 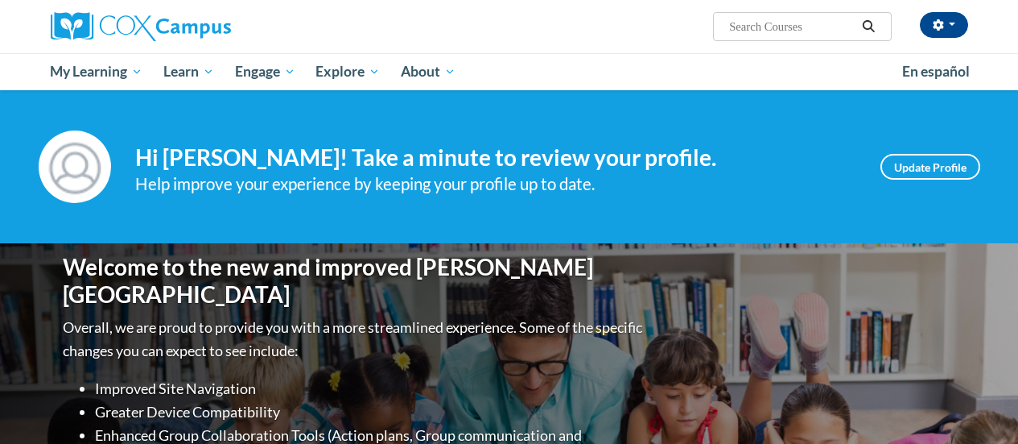 I want to click on li: Improved Site Navigation, so click(x=370, y=388).